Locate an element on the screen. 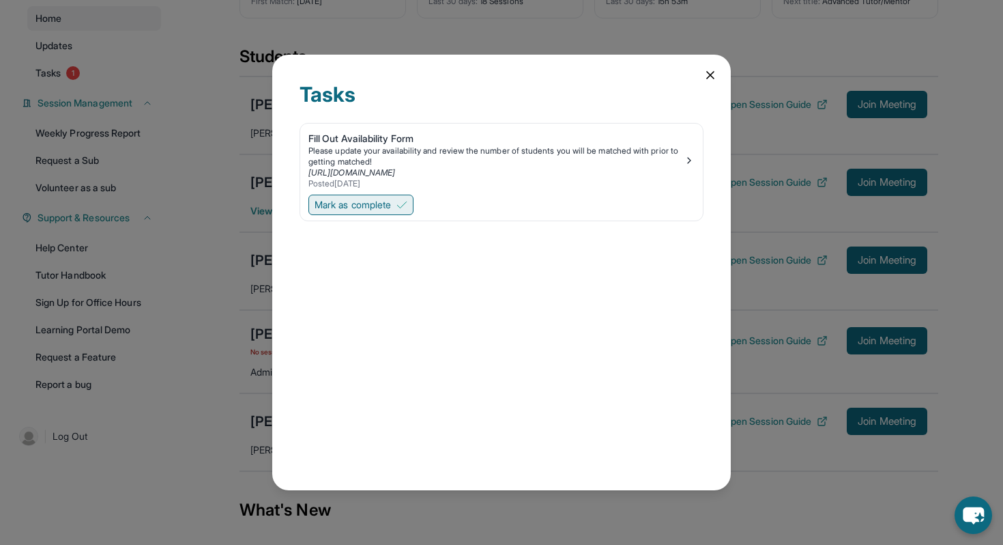 The height and width of the screenshot is (545, 1003). button: Mark as complete is located at coordinates (361, 205).